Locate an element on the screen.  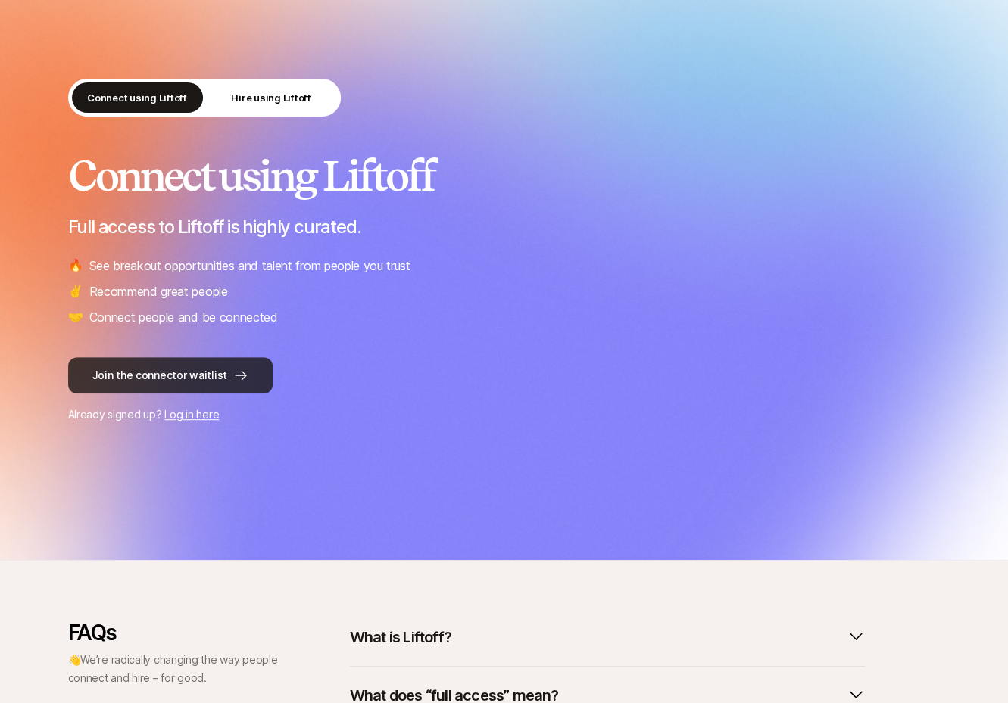
p: Connect using Liftoff is located at coordinates (137, 98).